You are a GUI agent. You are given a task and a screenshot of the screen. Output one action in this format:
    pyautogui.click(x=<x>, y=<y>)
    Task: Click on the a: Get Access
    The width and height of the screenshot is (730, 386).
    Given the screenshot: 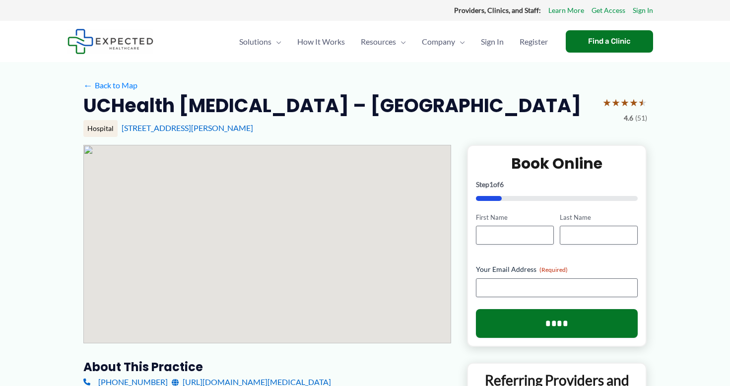 What is the action you would take?
    pyautogui.click(x=608, y=10)
    